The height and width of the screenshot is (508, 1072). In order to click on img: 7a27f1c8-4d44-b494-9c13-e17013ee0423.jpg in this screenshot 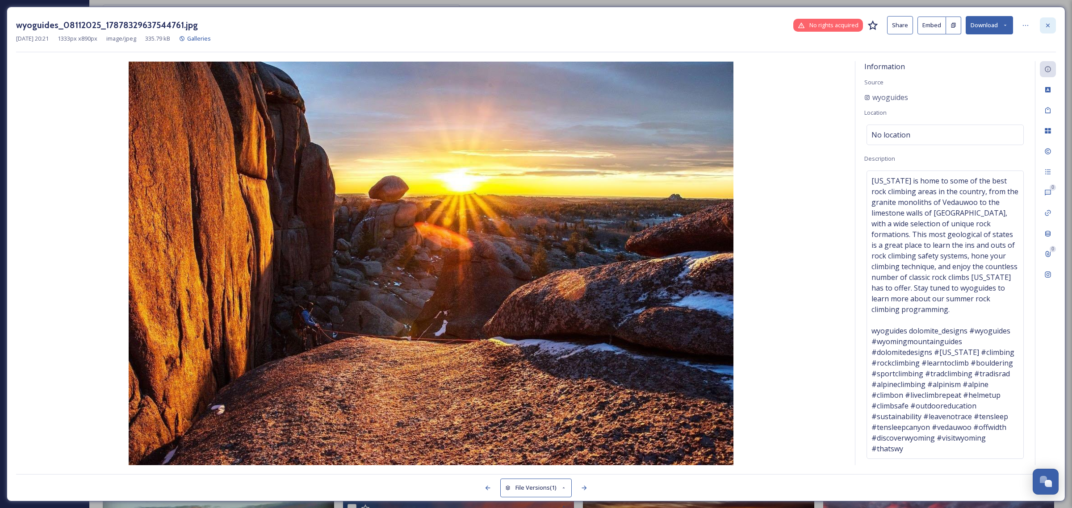, I will do `click(431, 264)`.